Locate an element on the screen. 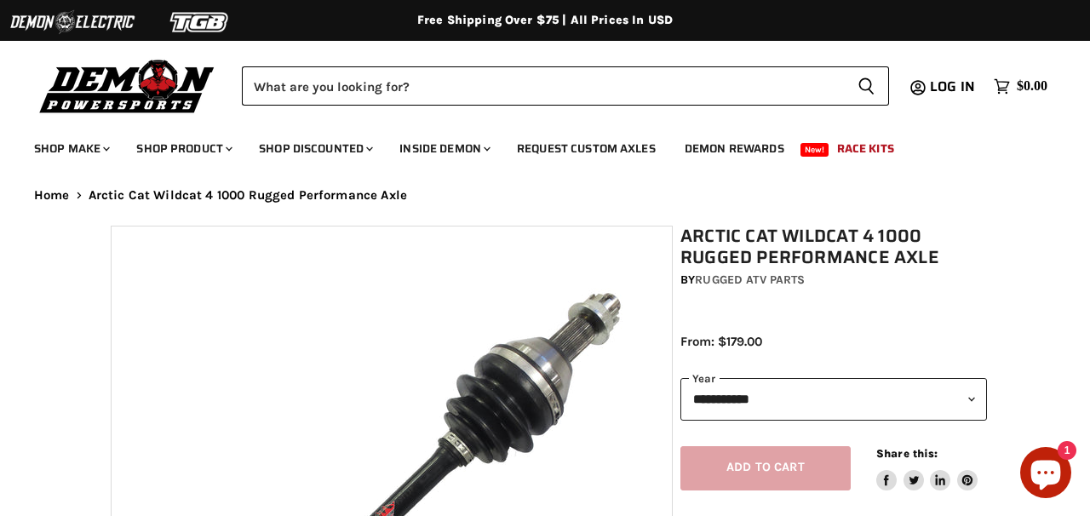 Image resolution: width=1090 pixels, height=516 pixels. a: $0.00 is located at coordinates (1020, 86).